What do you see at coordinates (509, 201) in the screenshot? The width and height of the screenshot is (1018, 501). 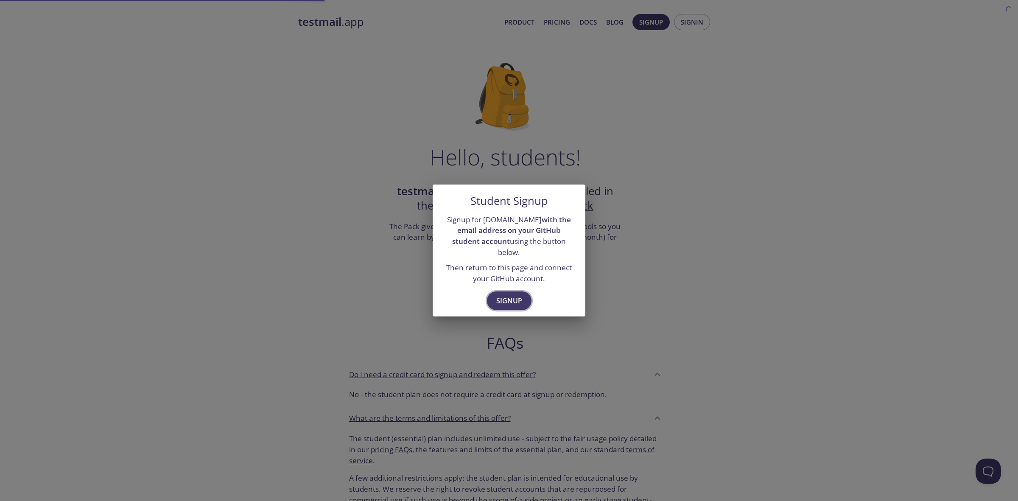 I see `h5: Student Signup` at bounding box center [509, 201].